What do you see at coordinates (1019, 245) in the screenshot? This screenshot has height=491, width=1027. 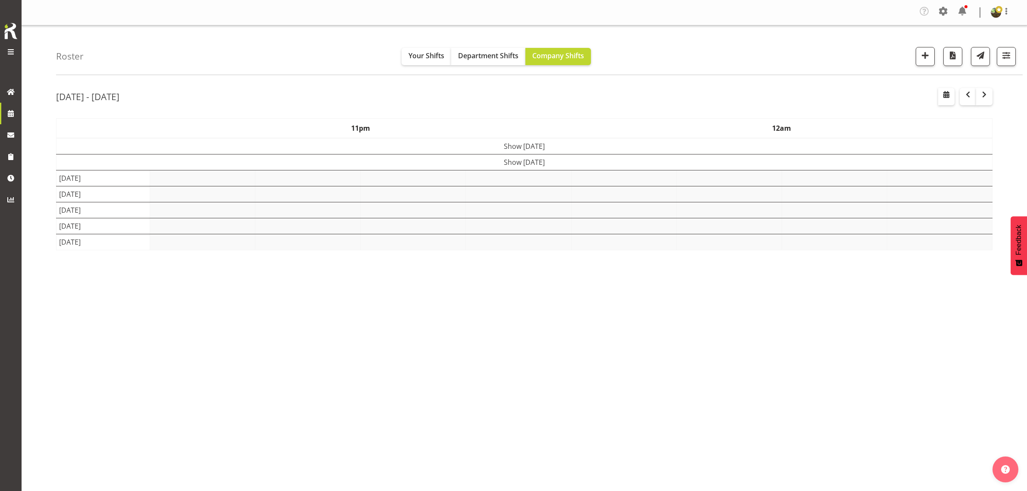 I see `button: Feedback - Show survey` at bounding box center [1019, 245].